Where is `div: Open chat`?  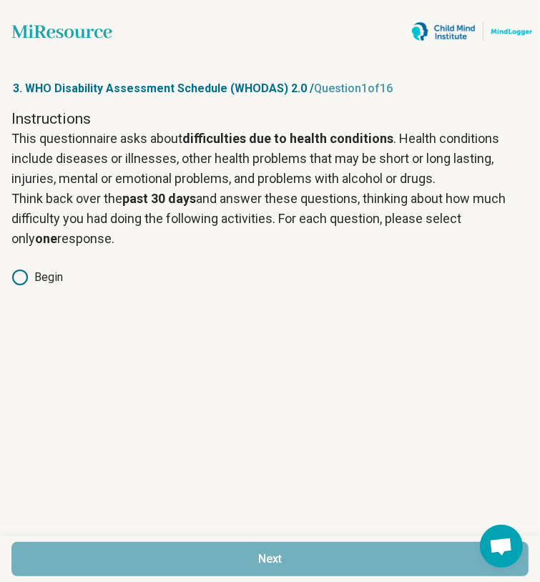 div: Open chat is located at coordinates (501, 546).